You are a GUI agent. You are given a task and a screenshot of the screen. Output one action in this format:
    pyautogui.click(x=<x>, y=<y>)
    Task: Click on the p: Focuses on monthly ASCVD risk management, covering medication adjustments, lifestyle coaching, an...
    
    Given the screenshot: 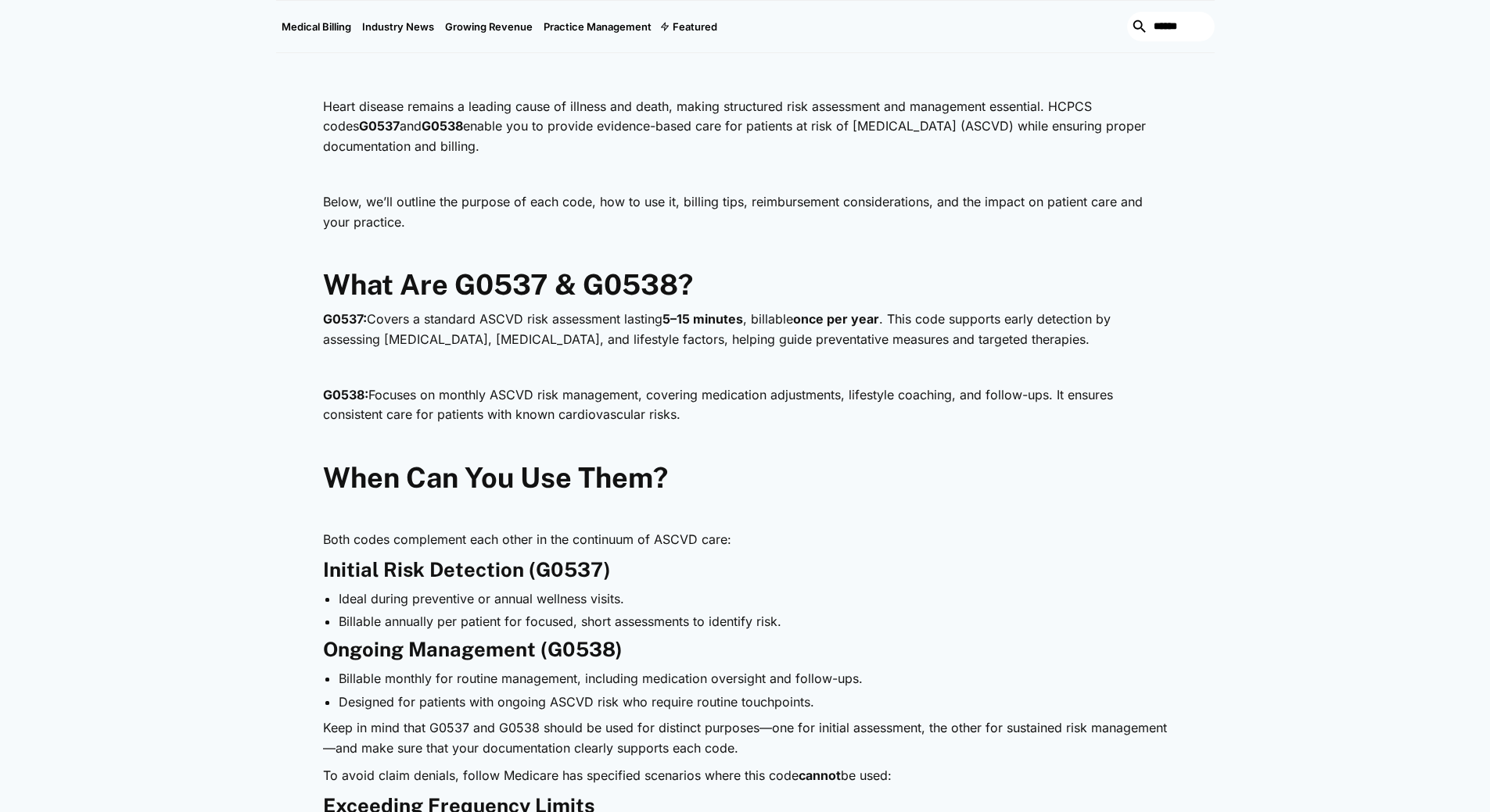 What is the action you would take?
    pyautogui.click(x=745, y=406)
    